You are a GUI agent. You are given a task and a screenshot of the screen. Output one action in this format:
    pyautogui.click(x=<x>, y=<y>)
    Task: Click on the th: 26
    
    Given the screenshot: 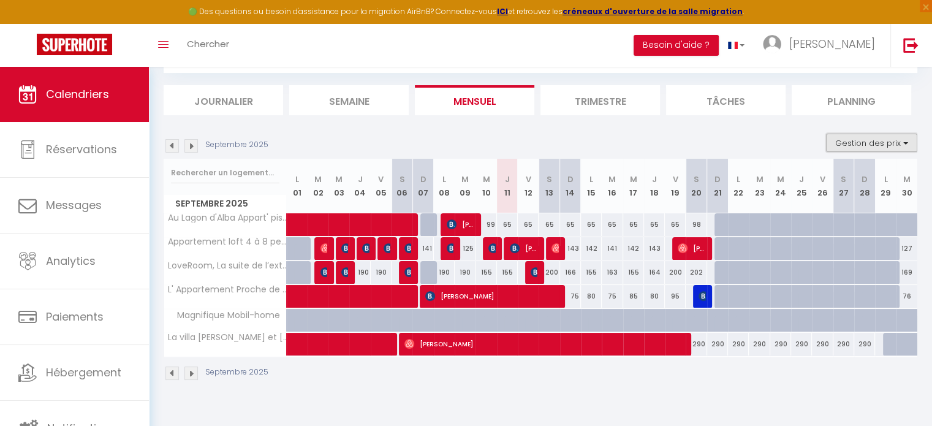 What is the action you would take?
    pyautogui.click(x=822, y=186)
    